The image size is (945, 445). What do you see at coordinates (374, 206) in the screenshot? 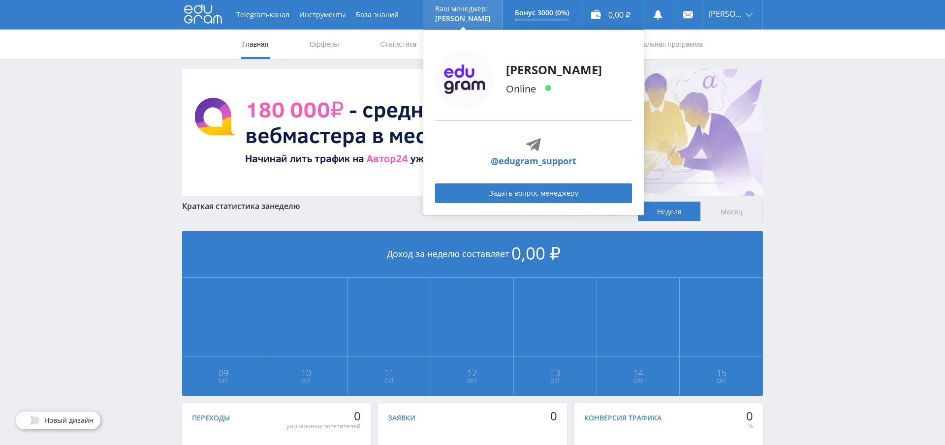
I see `div: Краткая статистика за` at bounding box center [374, 206].